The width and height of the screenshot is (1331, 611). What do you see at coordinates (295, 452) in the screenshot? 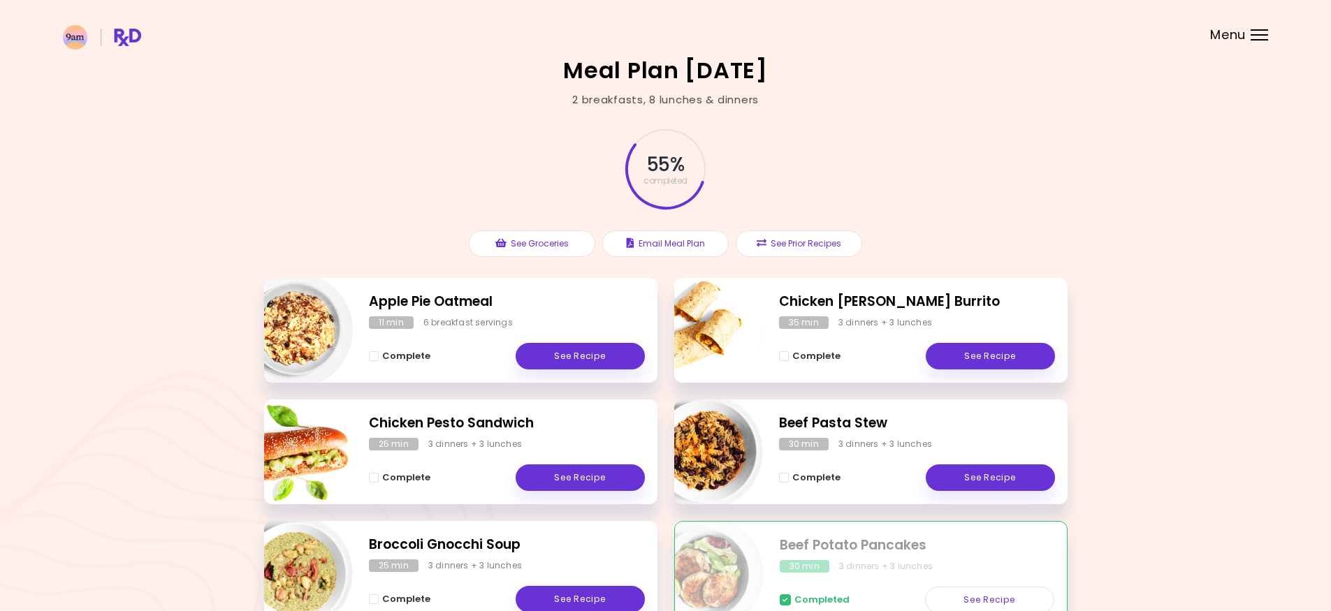
I see `img: Info - Chicken Pesto Sandwich` at bounding box center [295, 452].